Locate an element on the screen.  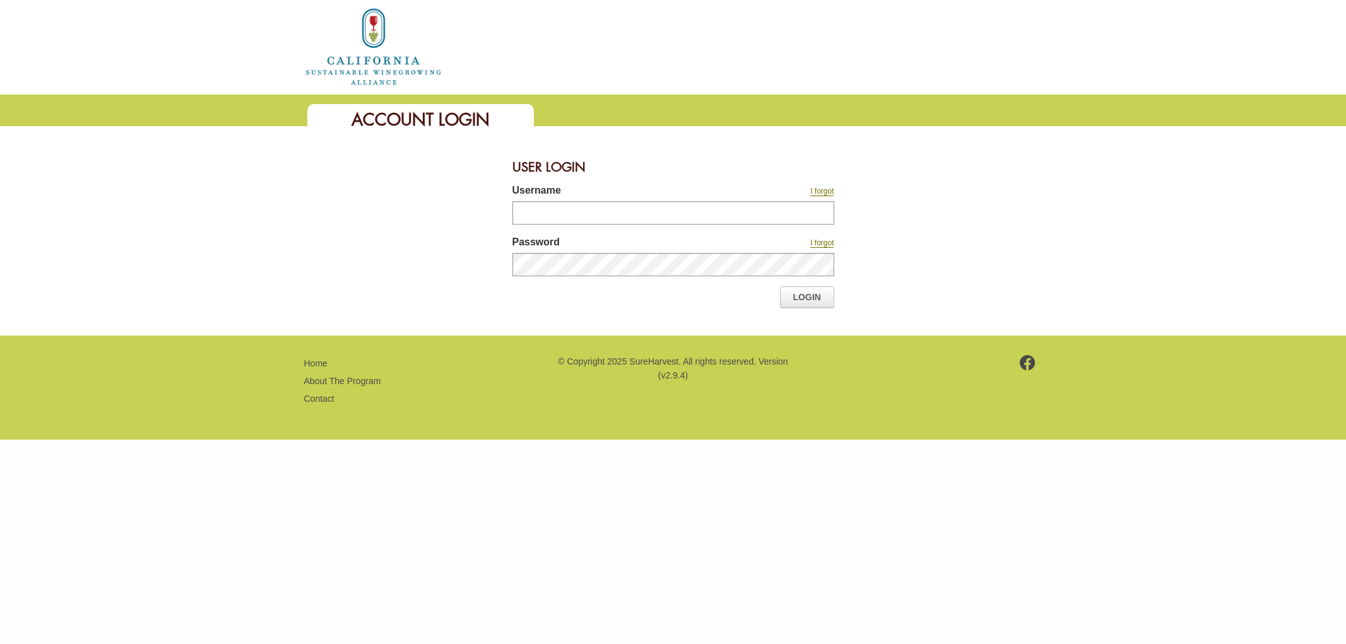
label: Password is located at coordinates (617, 244).